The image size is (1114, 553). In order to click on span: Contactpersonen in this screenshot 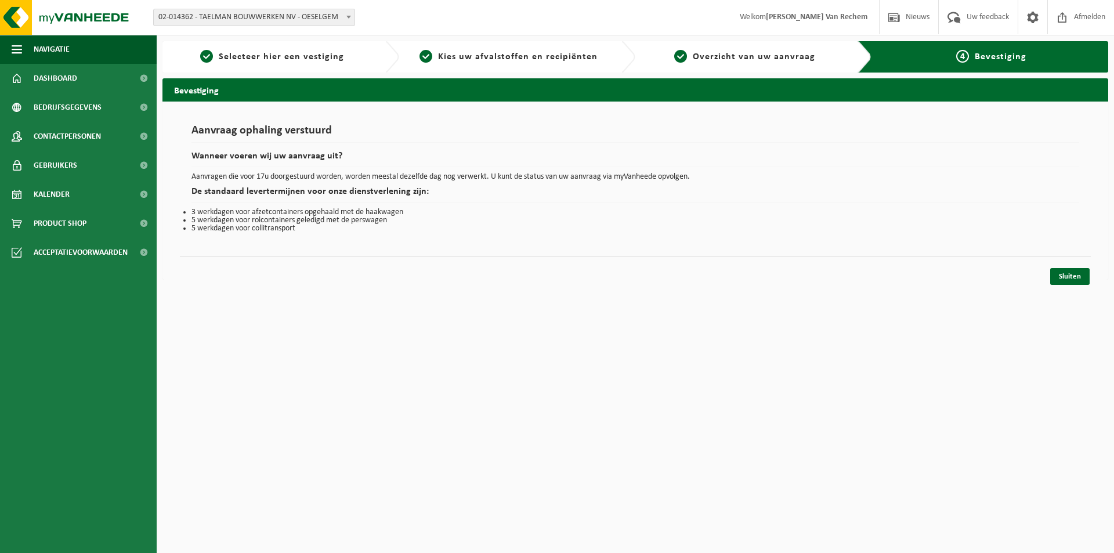, I will do `click(67, 136)`.